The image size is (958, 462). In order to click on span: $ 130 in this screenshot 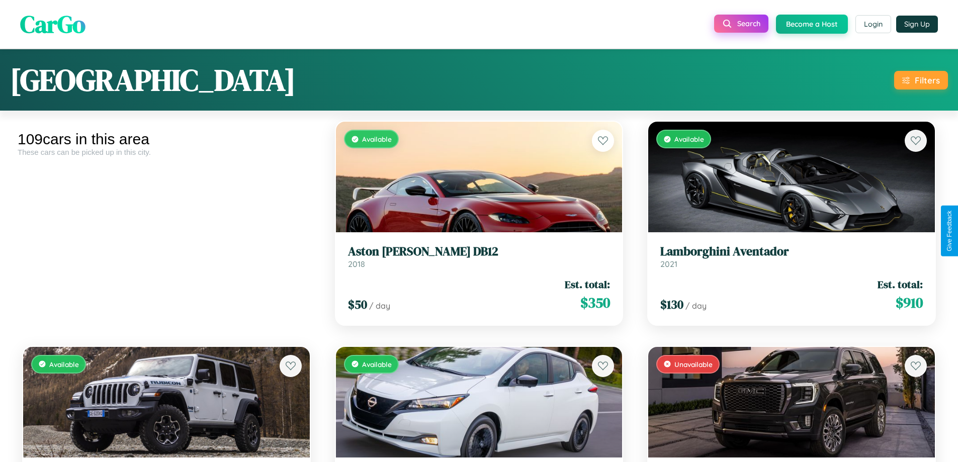, I will do `click(672, 304)`.